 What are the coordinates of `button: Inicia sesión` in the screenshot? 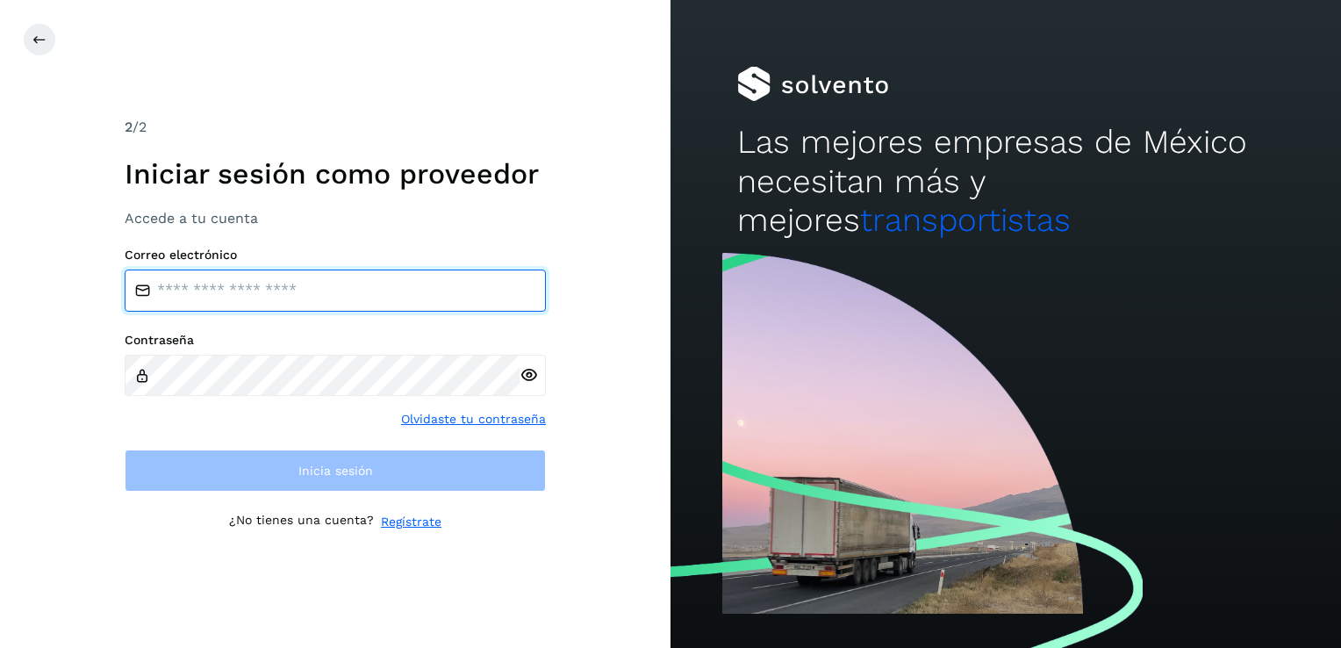 It's located at (335, 470).